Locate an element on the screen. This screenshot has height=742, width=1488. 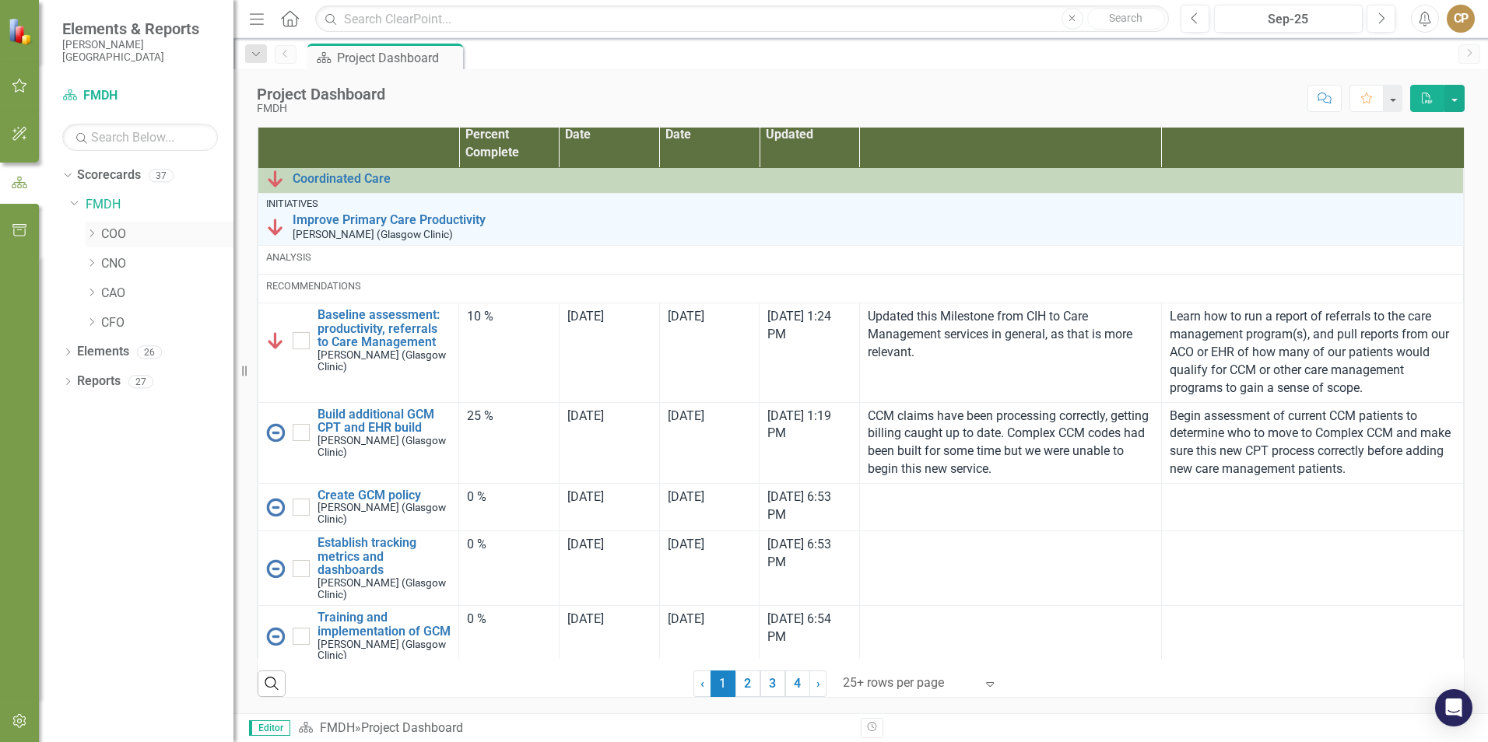
img: ClearPoint Strategy is located at coordinates (21, 31).